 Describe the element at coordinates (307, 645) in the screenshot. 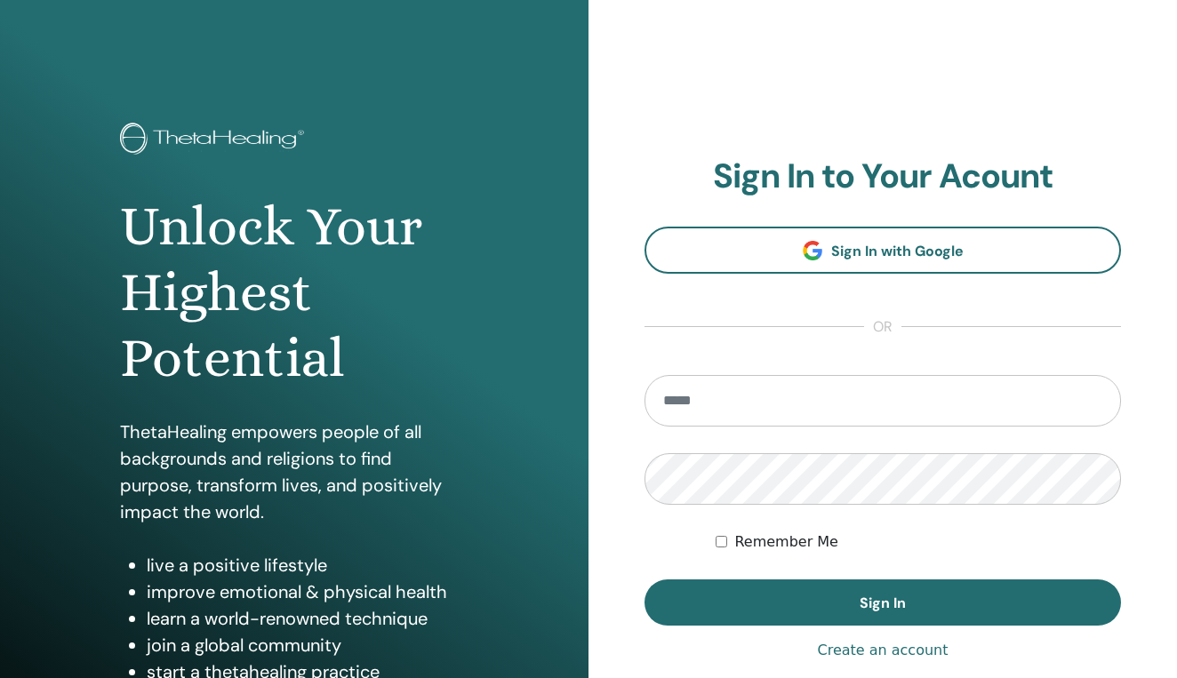

I see `li: join a global community` at that location.